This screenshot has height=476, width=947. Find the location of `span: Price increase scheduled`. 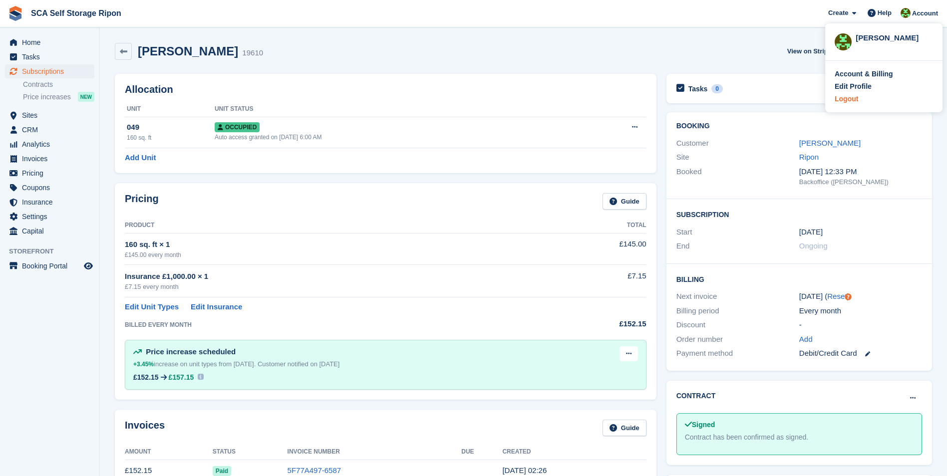

span: Price increase scheduled is located at coordinates (191, 351).